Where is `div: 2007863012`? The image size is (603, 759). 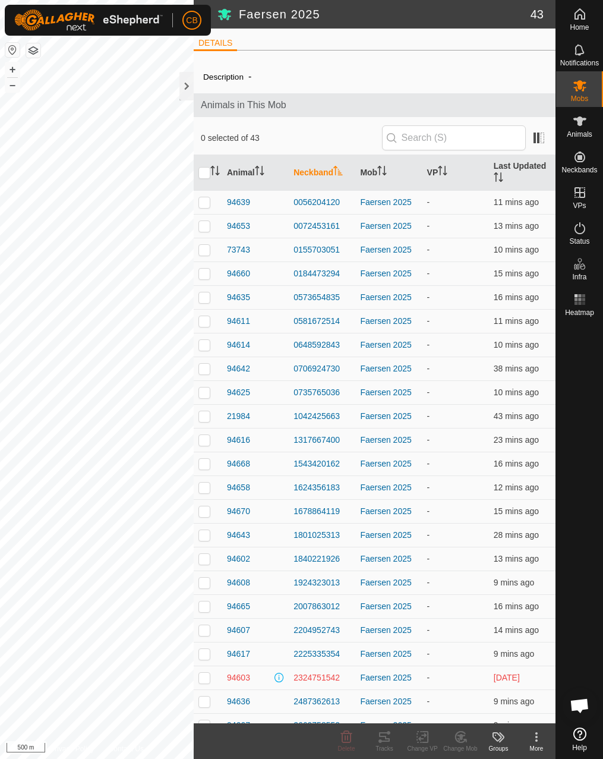
div: 2007863012 is located at coordinates (322, 606).